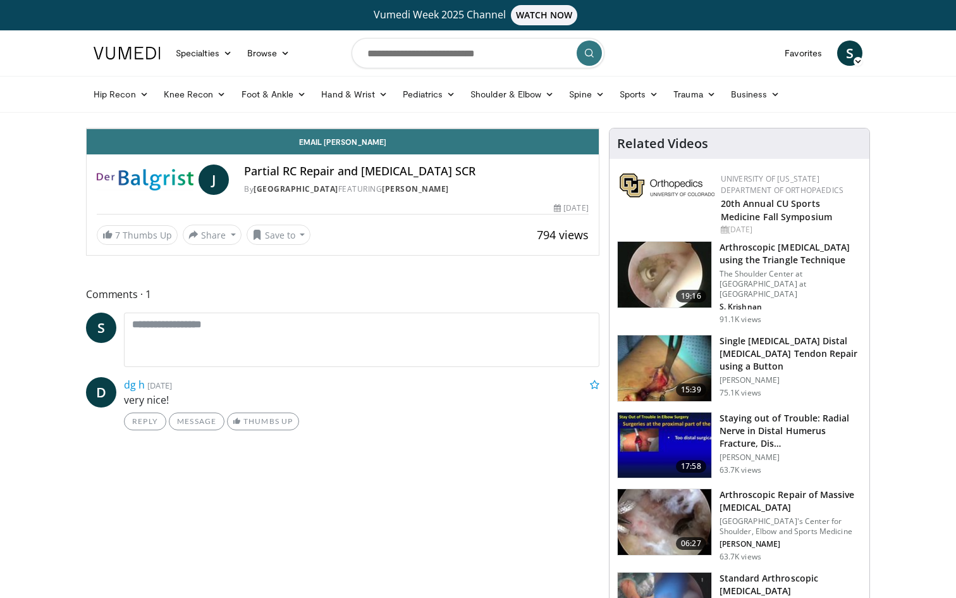 This screenshot has height=598, width=956. What do you see at coordinates (118, 235) in the screenshot?
I see `span: 7` at bounding box center [118, 235].